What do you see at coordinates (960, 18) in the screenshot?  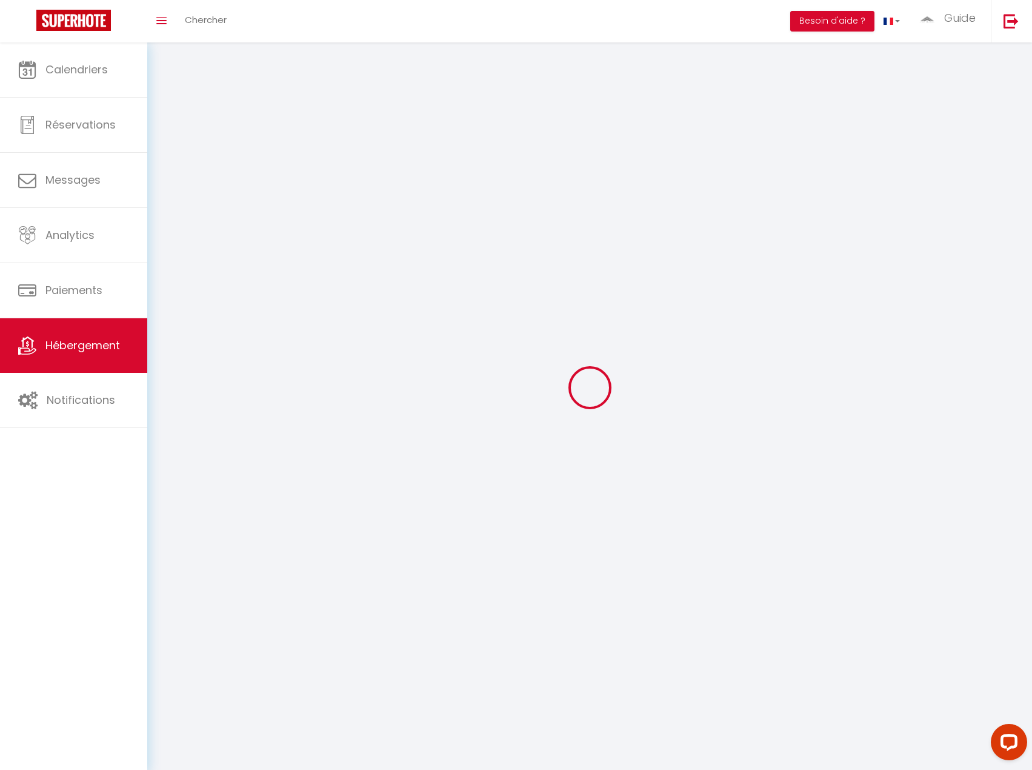 I see `span: Guide` at bounding box center [960, 18].